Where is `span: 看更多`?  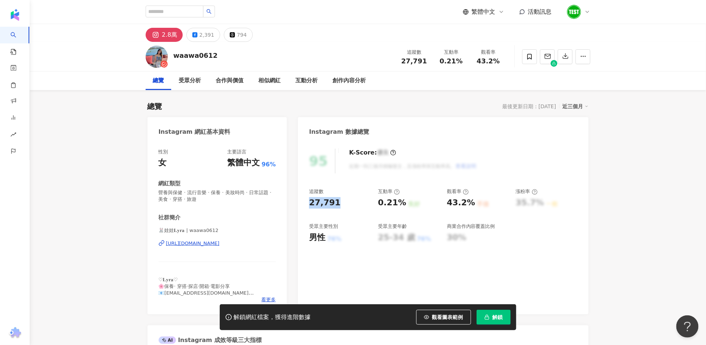 span: 看更多 is located at coordinates (268, 300).